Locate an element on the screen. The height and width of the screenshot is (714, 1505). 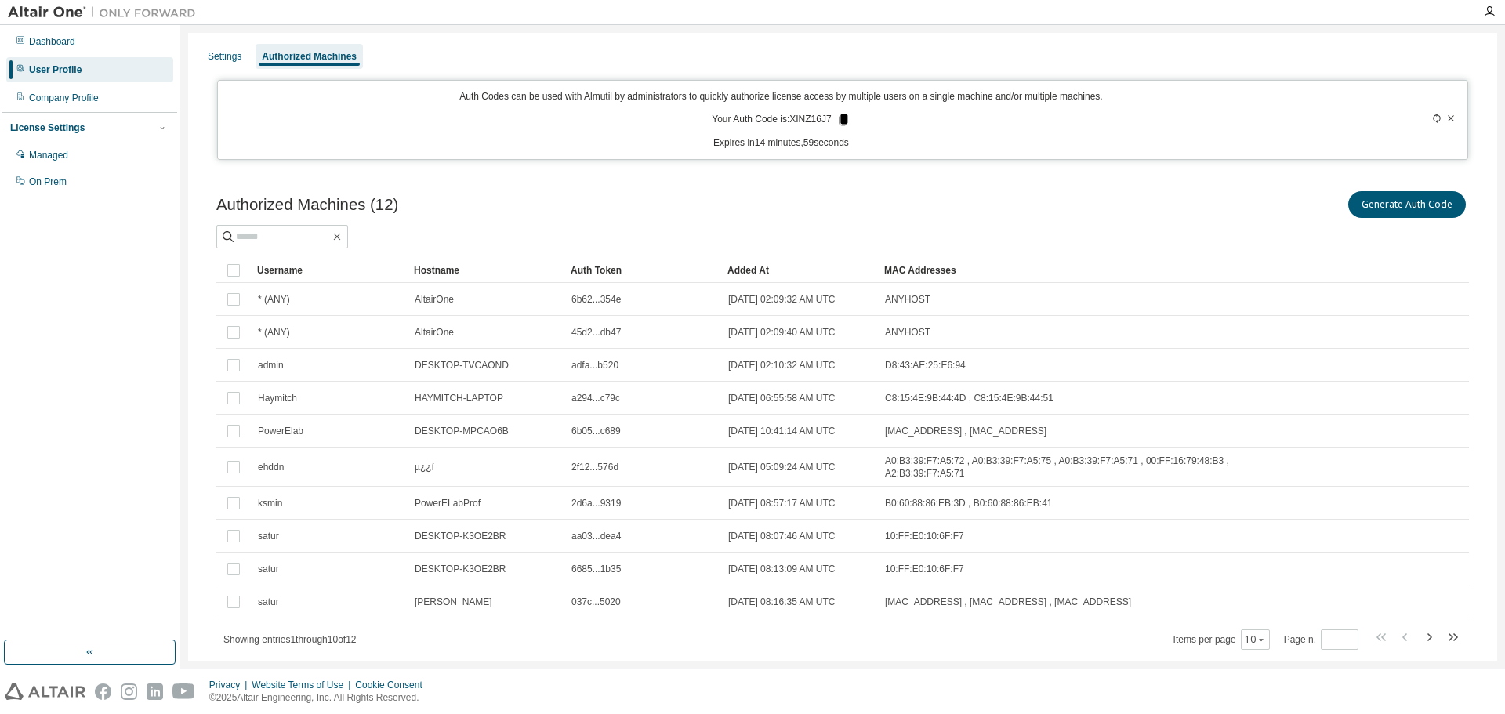
img: youtube.svg is located at coordinates (183, 691).